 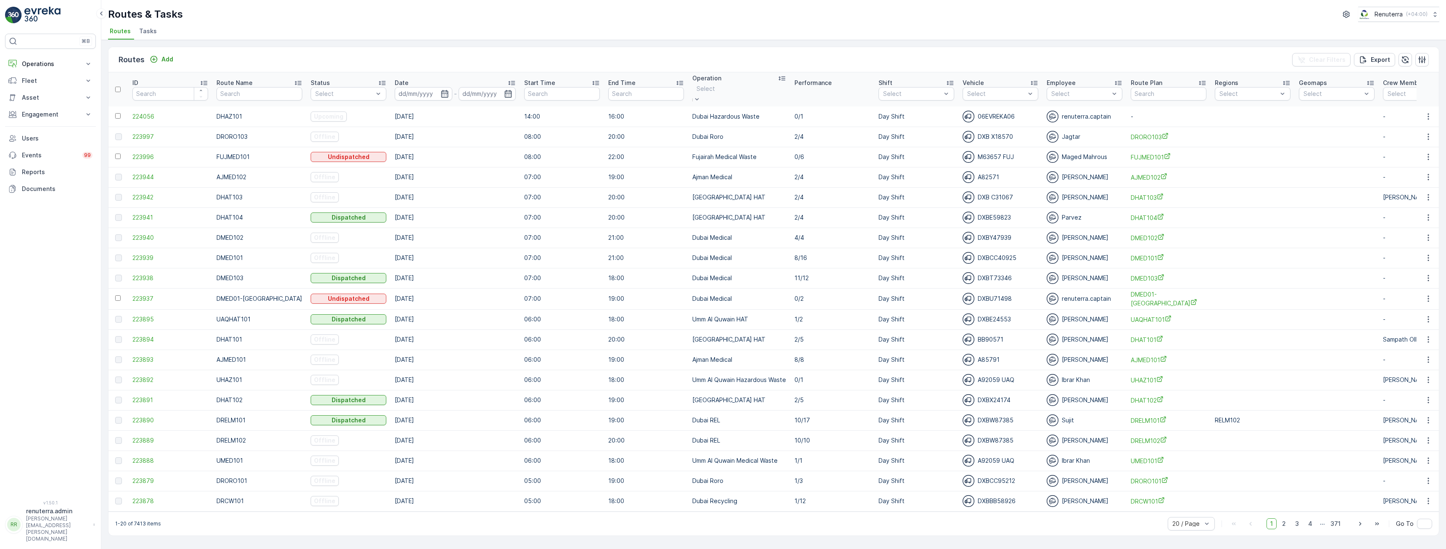 What do you see at coordinates (170, 137) in the screenshot?
I see `span: 223997` at bounding box center [170, 137].